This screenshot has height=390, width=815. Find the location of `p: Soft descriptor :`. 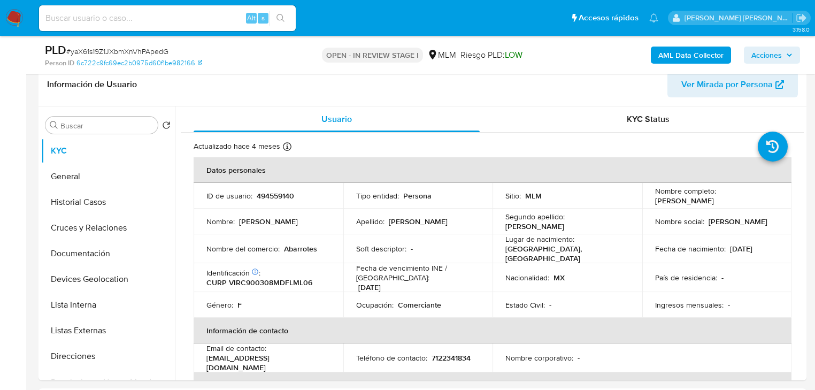

p: Soft descriptor : is located at coordinates (381, 249).